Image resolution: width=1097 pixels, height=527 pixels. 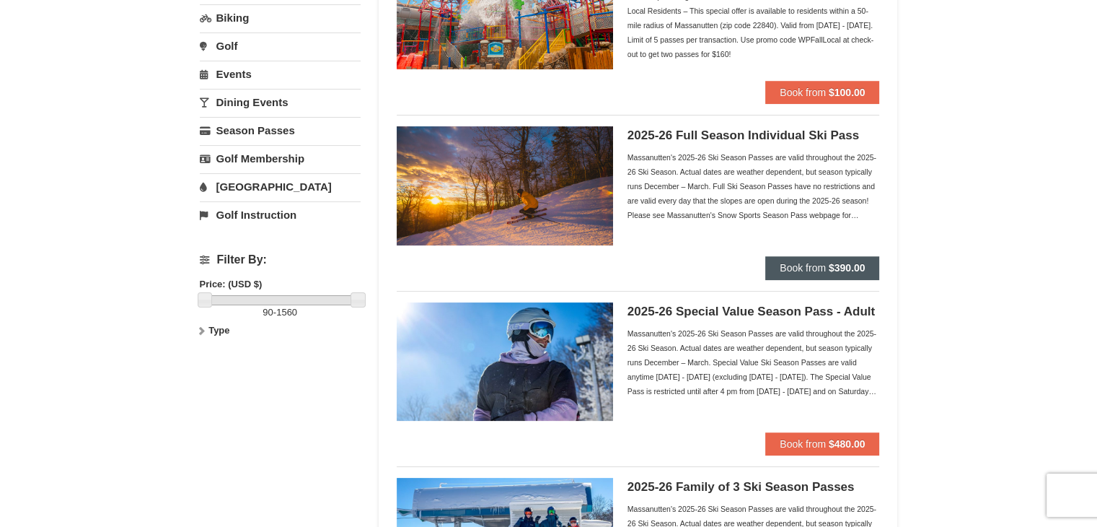 I want to click on h5: 2025-26 Full Season Individual Ski Pass, so click(x=754, y=136).